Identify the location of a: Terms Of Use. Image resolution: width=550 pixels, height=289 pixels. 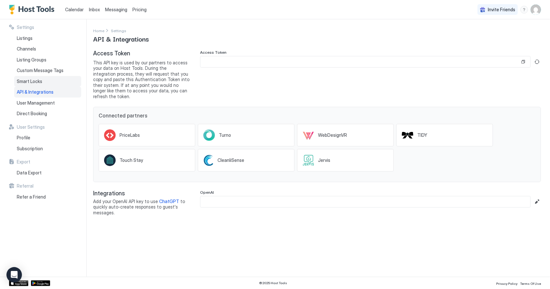
(530, 283).